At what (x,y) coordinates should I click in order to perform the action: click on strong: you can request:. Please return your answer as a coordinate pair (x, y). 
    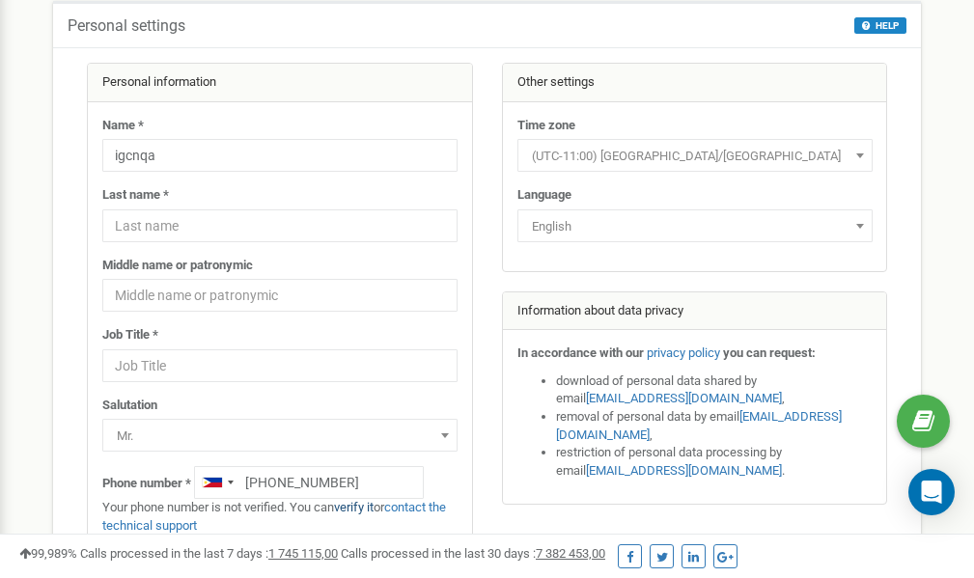
    Looking at the image, I should click on (769, 352).